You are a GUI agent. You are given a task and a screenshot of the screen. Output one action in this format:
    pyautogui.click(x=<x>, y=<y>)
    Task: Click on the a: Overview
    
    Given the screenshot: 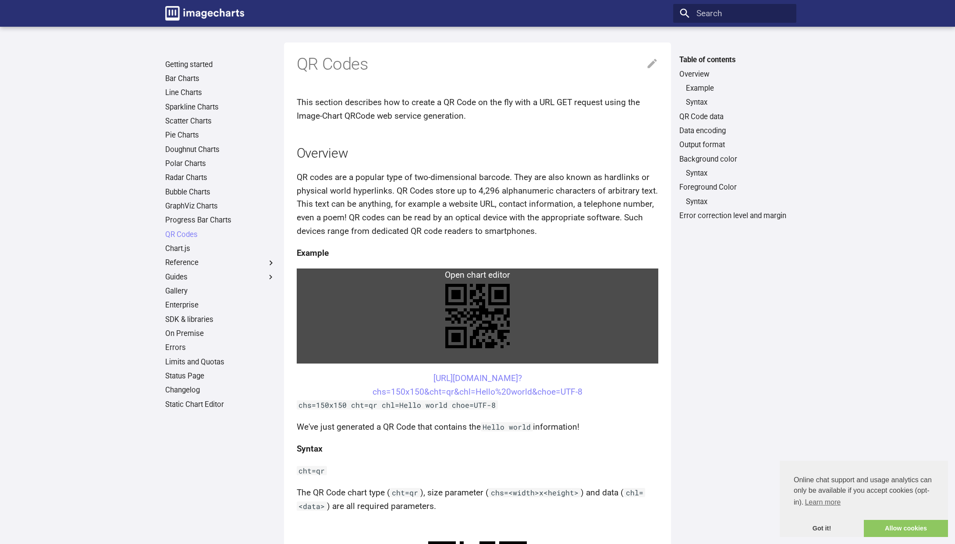 What is the action you would take?
    pyautogui.click(x=734, y=74)
    